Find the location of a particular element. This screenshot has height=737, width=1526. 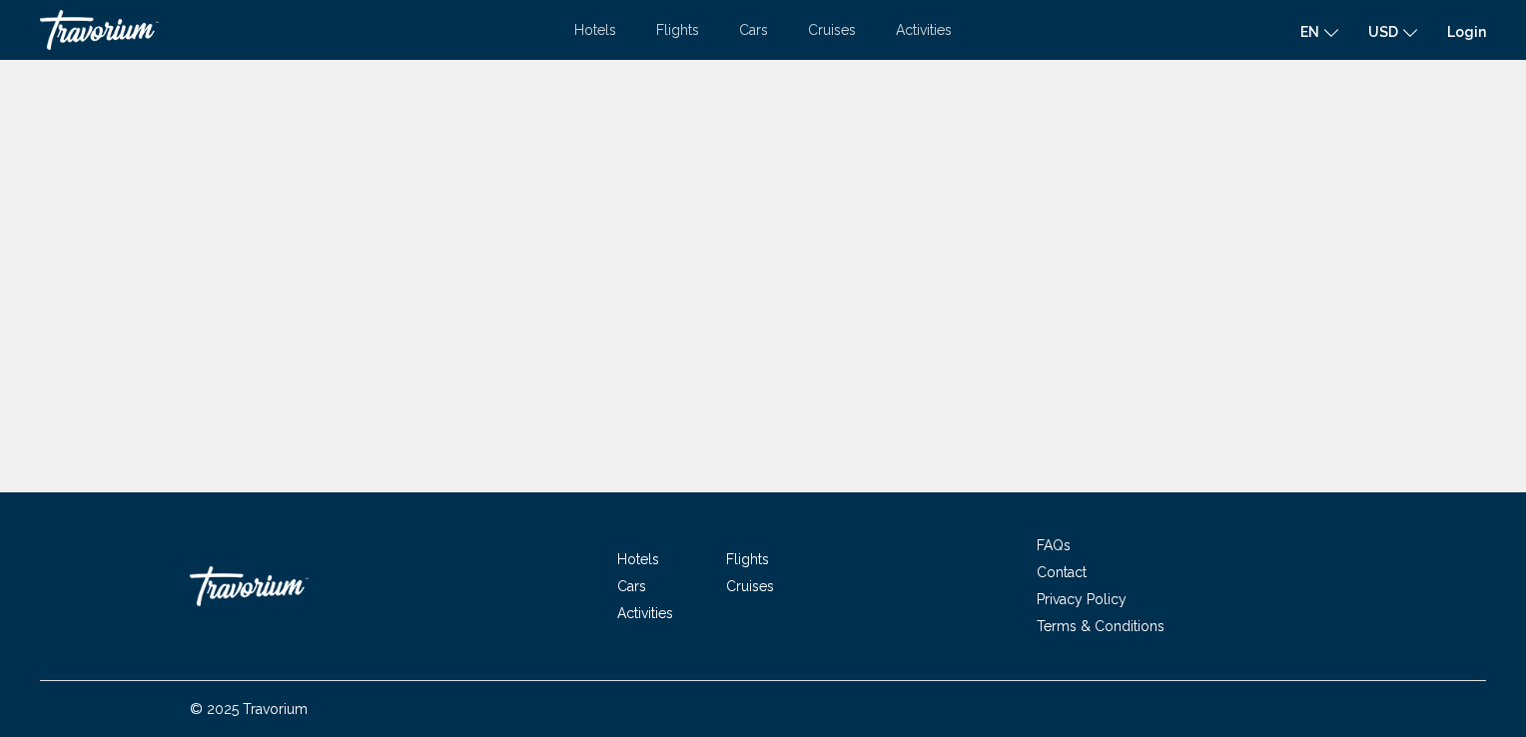

button: Change language is located at coordinates (1319, 31).